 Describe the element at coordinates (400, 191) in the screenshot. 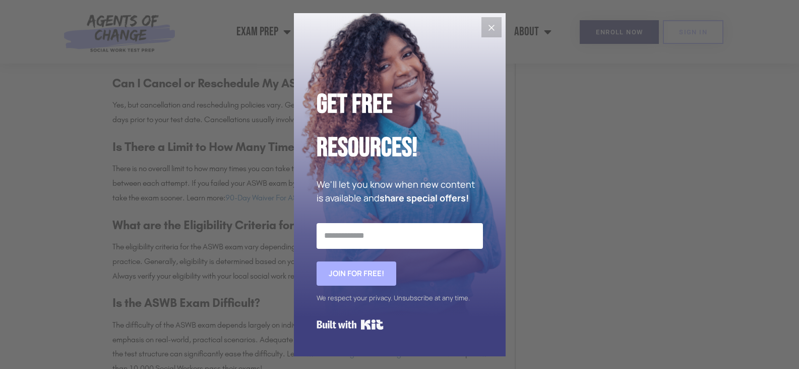

I see `p: We'll let you know when new content is available and` at that location.